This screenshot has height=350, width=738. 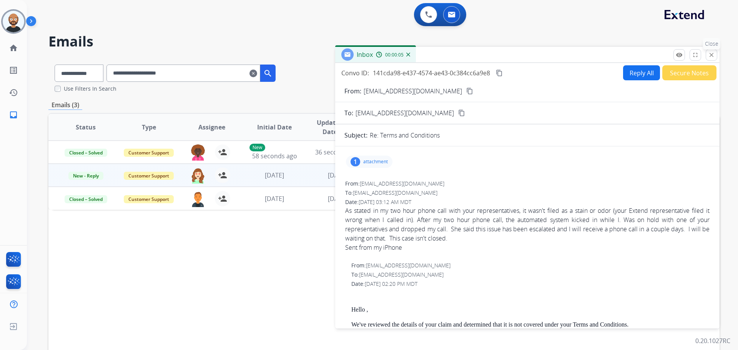 What do you see at coordinates (253, 73) in the screenshot?
I see `mat-icon: clear` at bounding box center [253, 73].